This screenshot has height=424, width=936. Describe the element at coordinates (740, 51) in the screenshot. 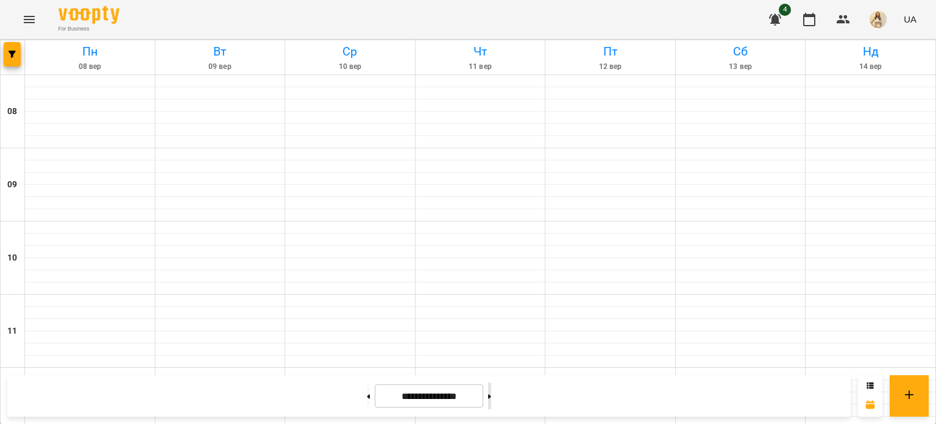

I see `h6: Сб` at that location.